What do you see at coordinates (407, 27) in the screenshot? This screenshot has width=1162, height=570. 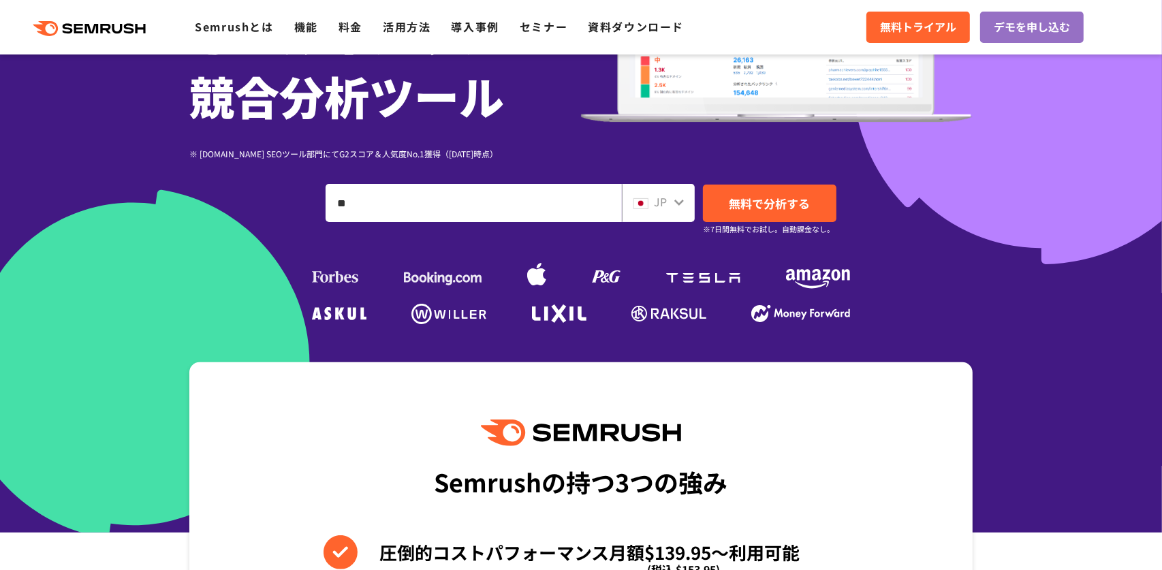 I see `a: 活用方法` at bounding box center [407, 27].